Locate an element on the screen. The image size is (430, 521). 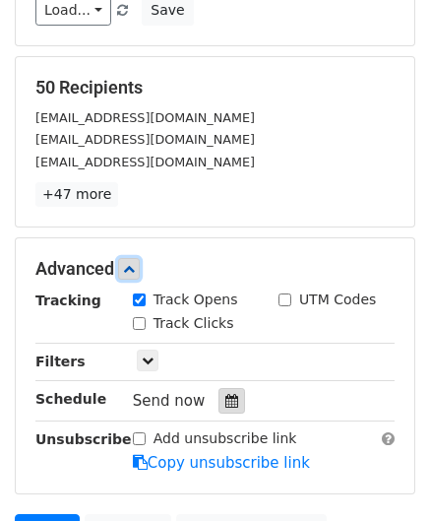
label: Add unsubscribe link is located at coordinates (225, 438).